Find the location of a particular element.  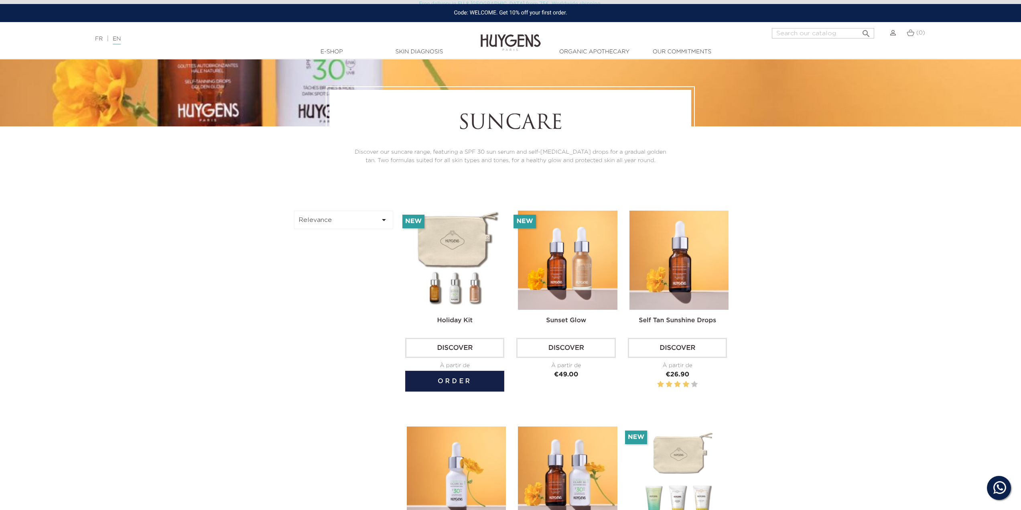

img: Sunset Glow is located at coordinates (567, 260).